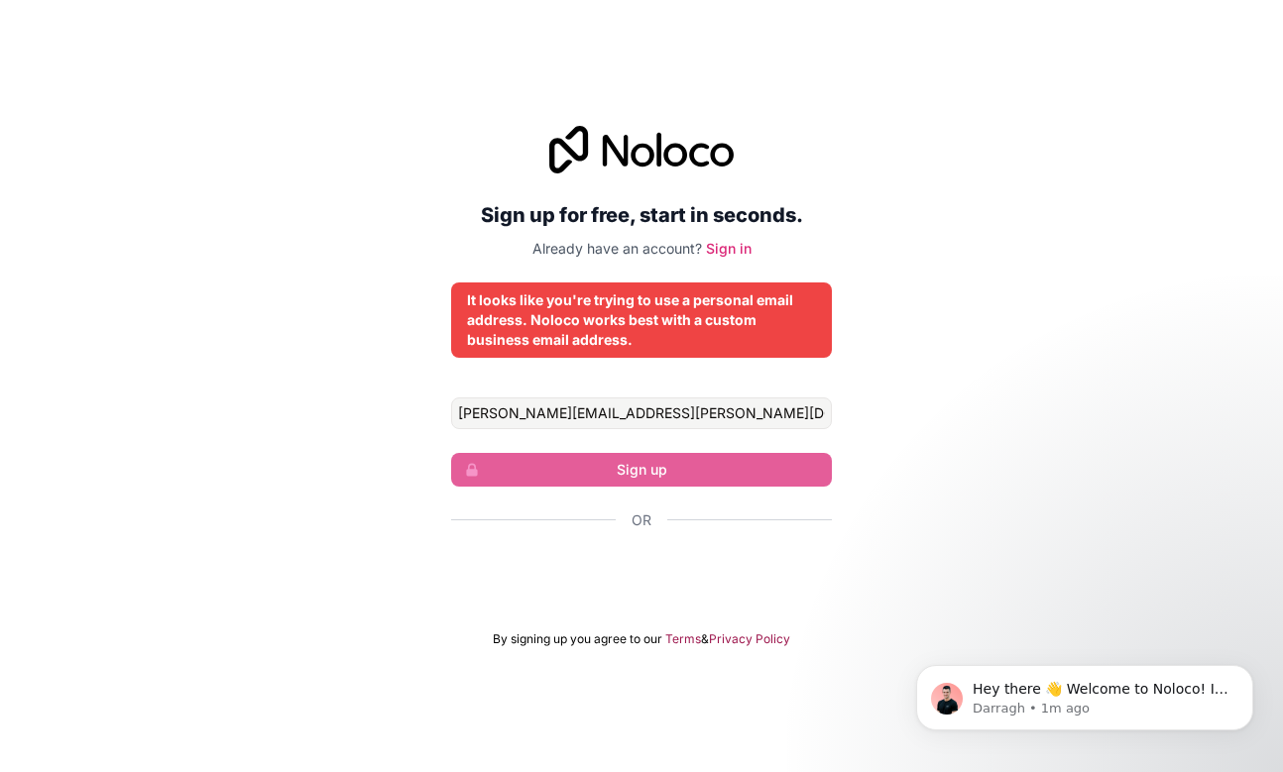  I want to click on span: Or, so click(642, 521).